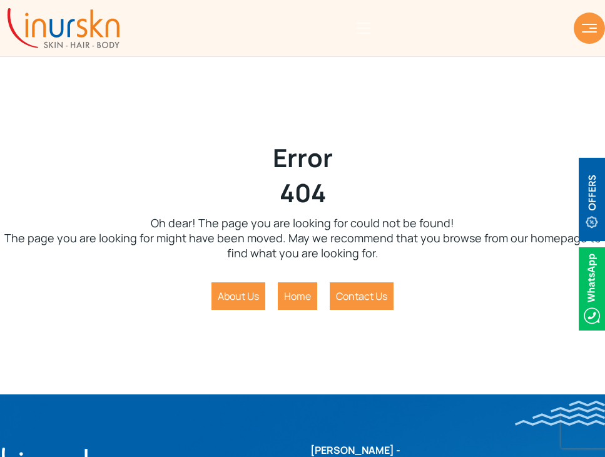 The width and height of the screenshot is (605, 457). I want to click on a: Whatsappicon, so click(592, 288).